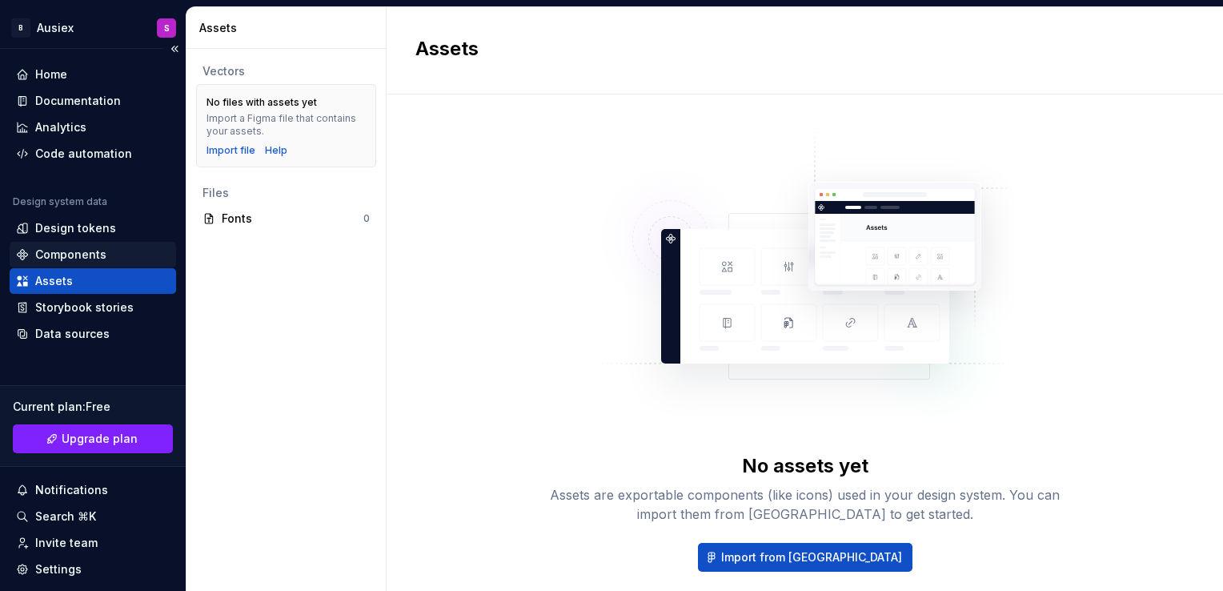 This screenshot has height=591, width=1223. I want to click on div: Design system data, so click(60, 202).